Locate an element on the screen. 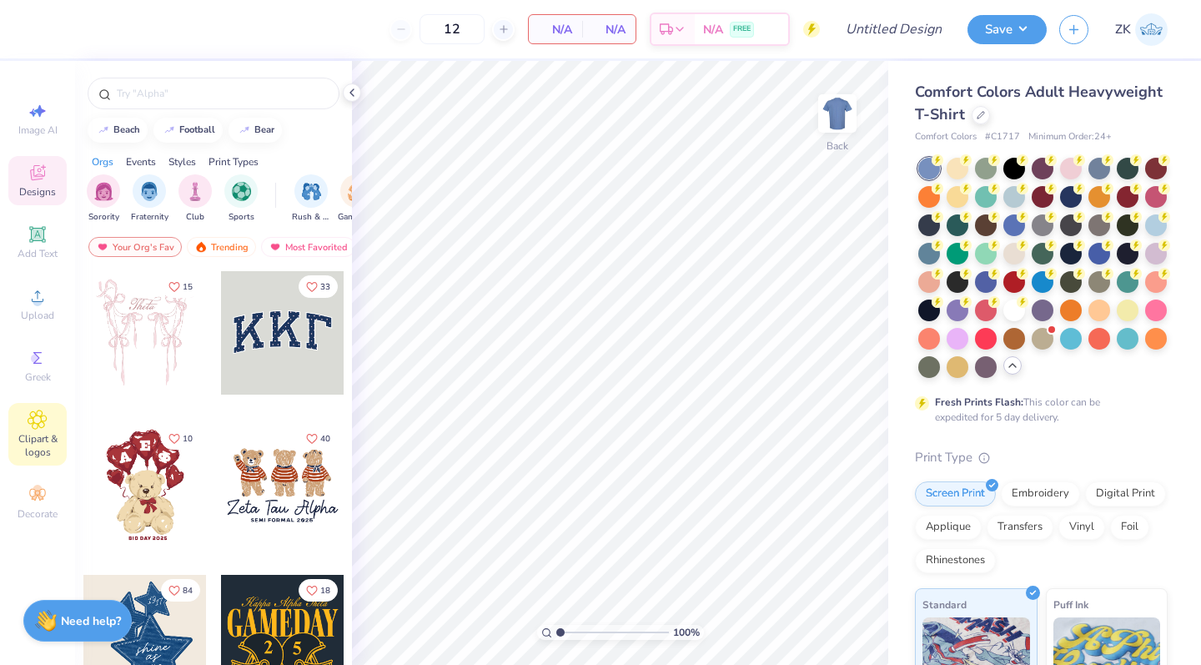  span: Greek is located at coordinates (38, 377).